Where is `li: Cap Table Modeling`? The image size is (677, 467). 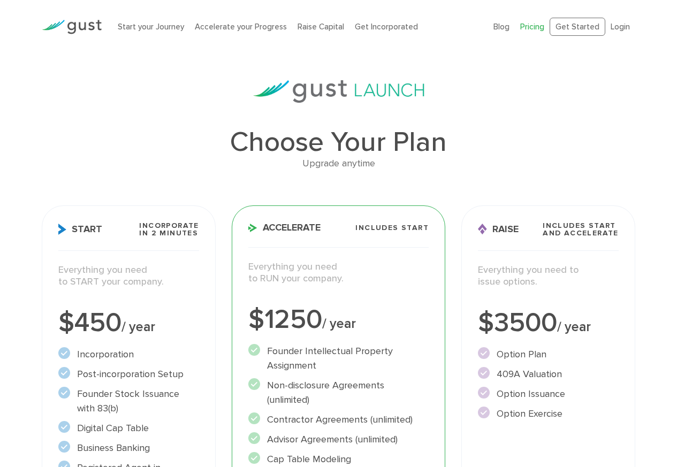
li: Cap Table Modeling is located at coordinates (338, 459).